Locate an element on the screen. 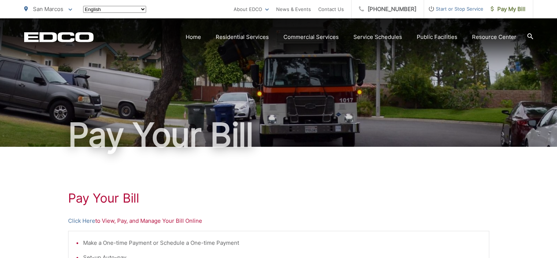 The height and width of the screenshot is (258, 557). a: EDCD logo. Return to the homepage. is located at coordinates (59, 37).